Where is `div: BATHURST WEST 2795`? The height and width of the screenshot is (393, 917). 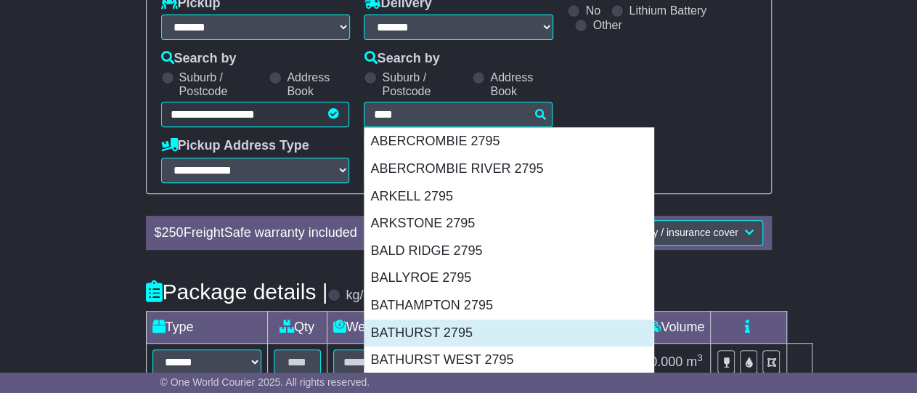
div: BATHURST WEST 2795 is located at coordinates (509, 360).